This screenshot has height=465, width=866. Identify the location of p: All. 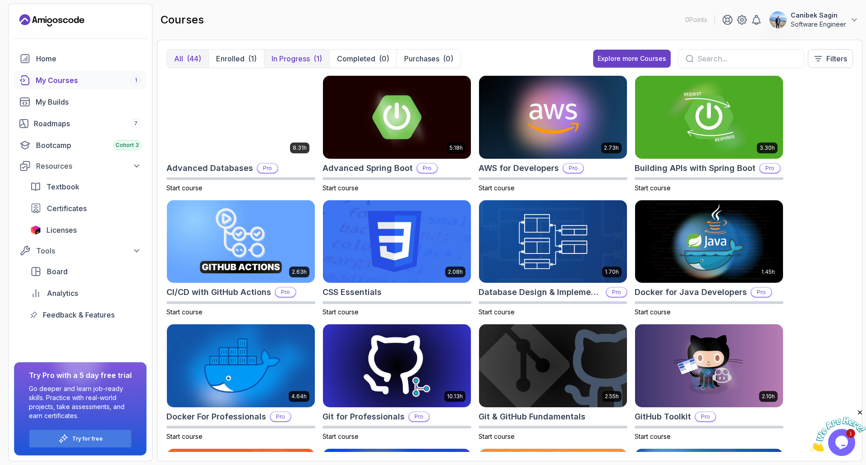
(179, 59).